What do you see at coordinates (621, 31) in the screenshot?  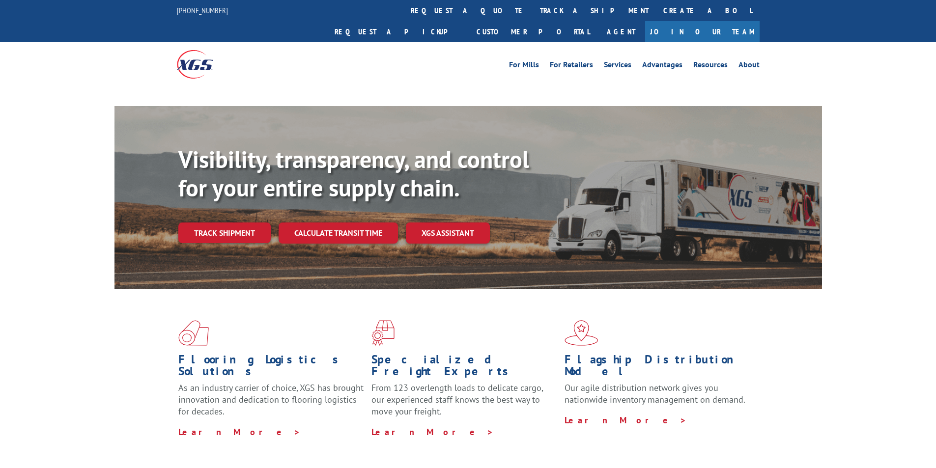 I see `a: Agent` at bounding box center [621, 31].